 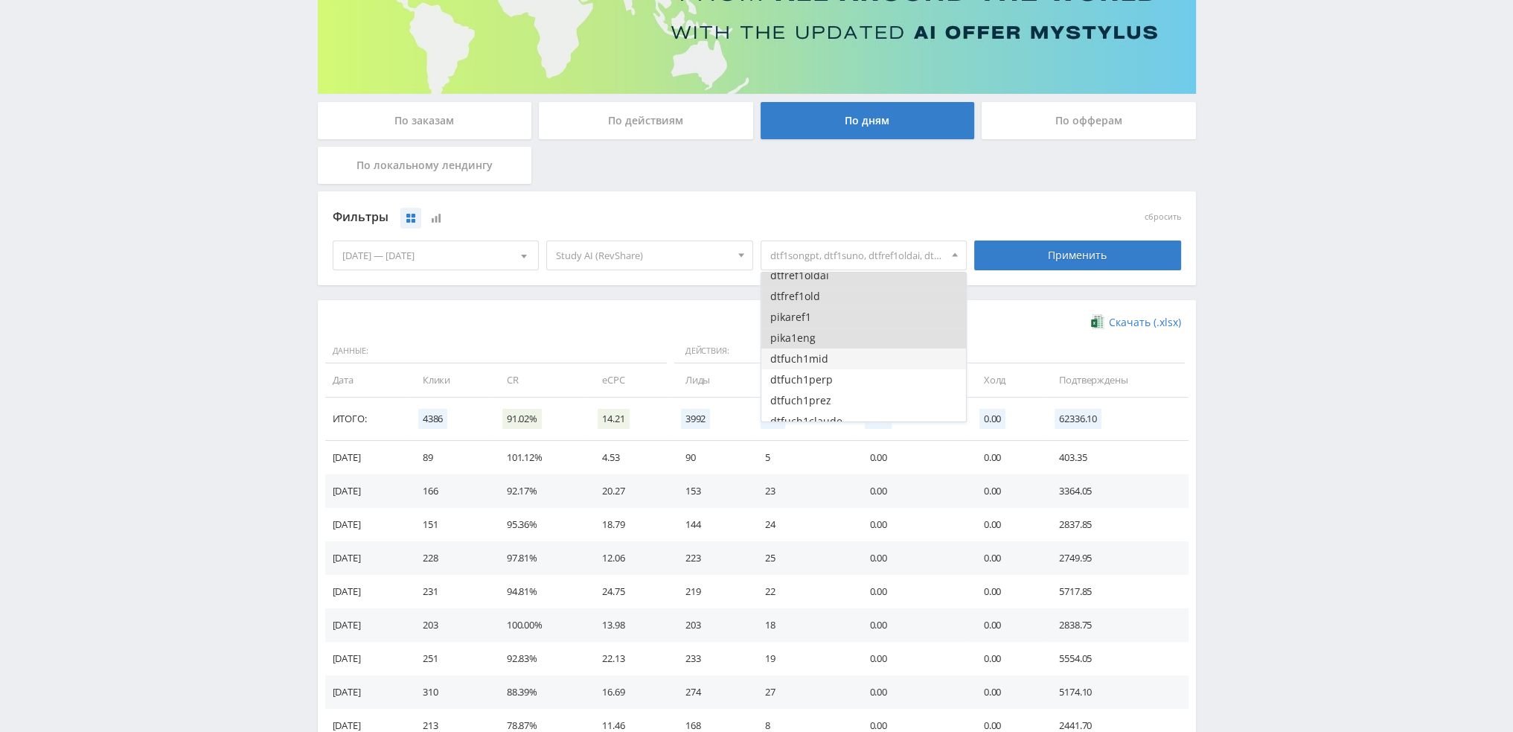 What do you see at coordinates (628, 658) in the screenshot?
I see `td: 22.13` at bounding box center [628, 658].